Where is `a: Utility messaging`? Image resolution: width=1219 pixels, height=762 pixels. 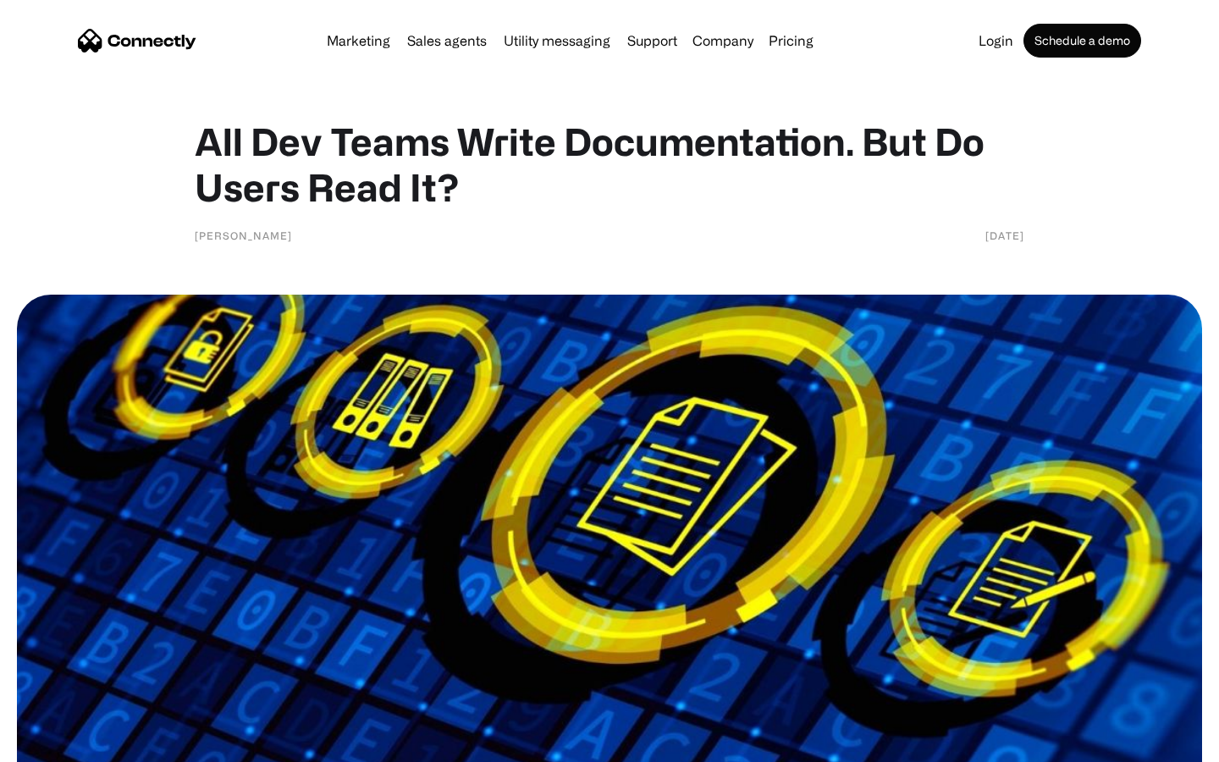 a: Utility messaging is located at coordinates (557, 41).